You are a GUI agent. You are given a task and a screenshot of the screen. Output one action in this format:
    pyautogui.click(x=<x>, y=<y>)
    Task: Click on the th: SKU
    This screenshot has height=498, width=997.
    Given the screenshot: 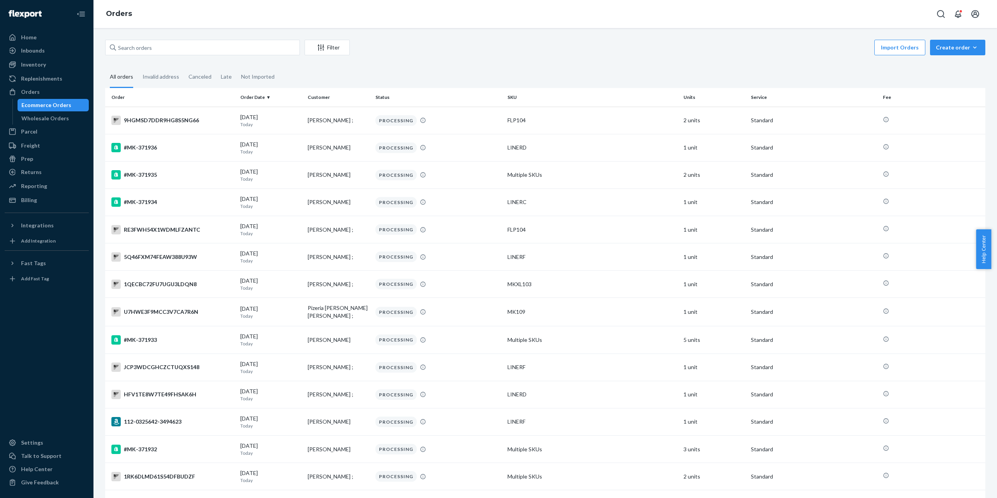 What is the action you would take?
    pyautogui.click(x=592, y=97)
    